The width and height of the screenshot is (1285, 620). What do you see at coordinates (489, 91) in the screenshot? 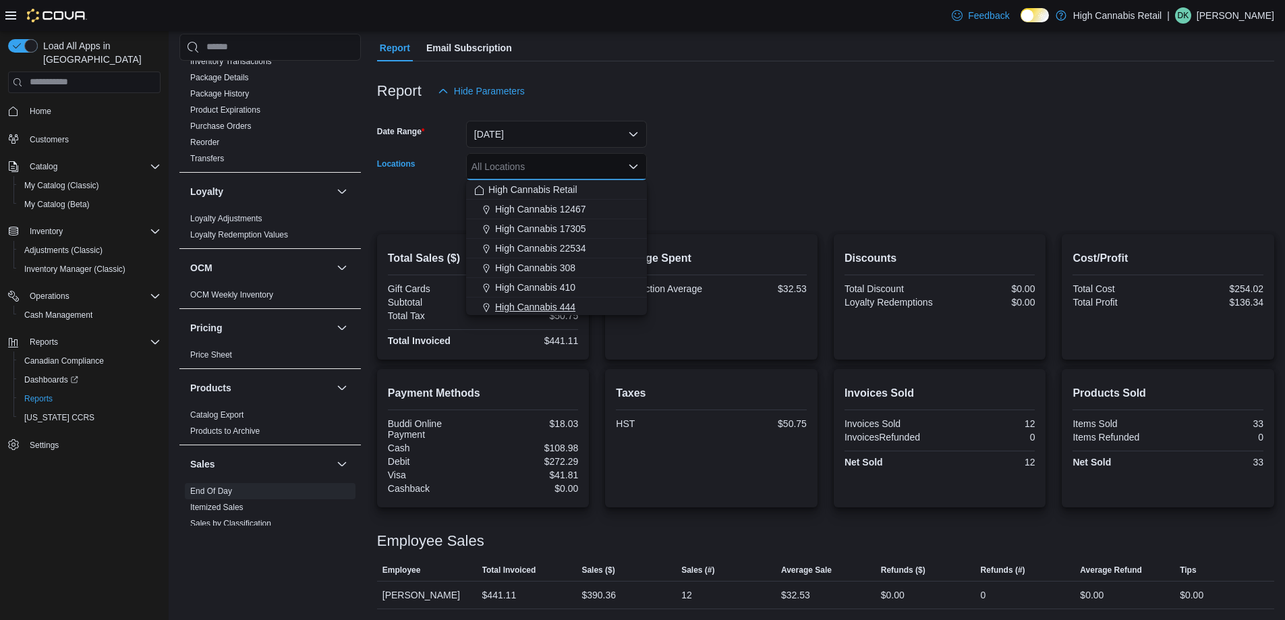
I see `span: Hide Parameters` at bounding box center [489, 91].